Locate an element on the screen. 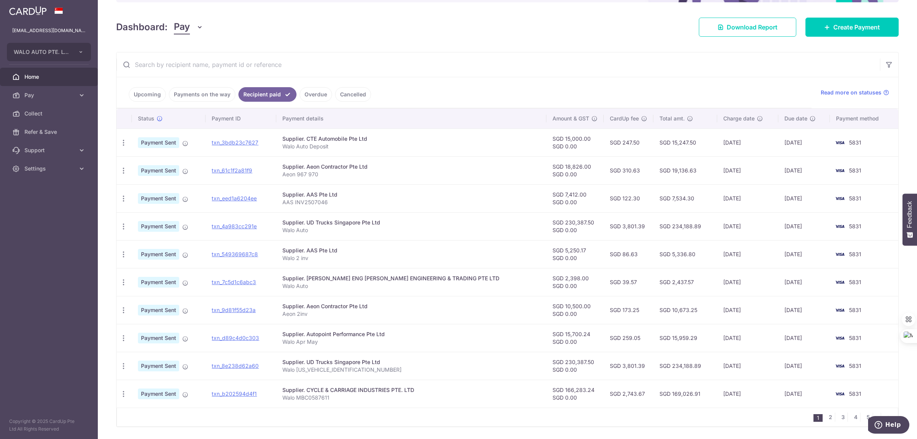 The height and width of the screenshot is (439, 917). td: SGD 19,136.63 is located at coordinates (685, 170).